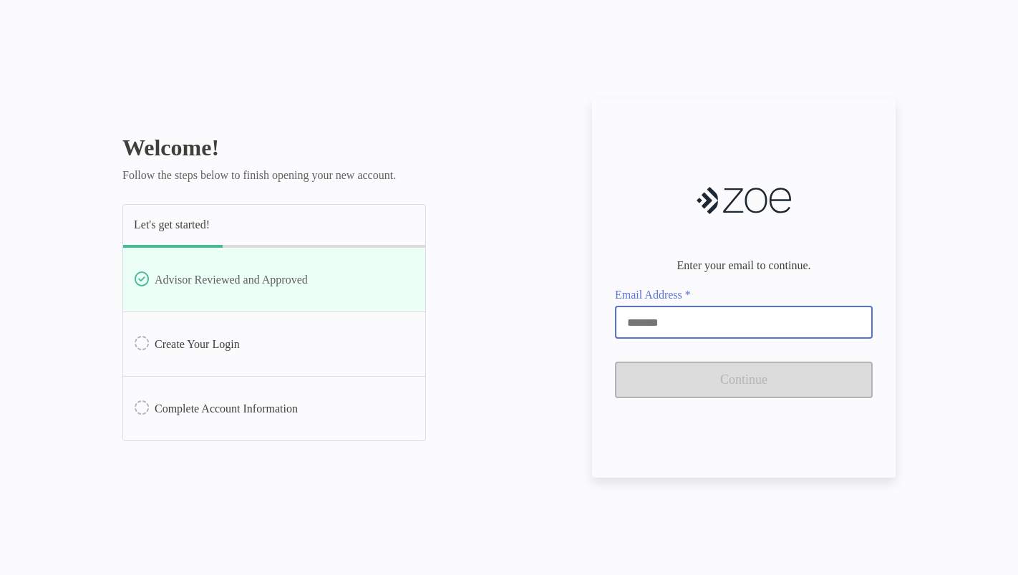 The width and height of the screenshot is (1018, 575). I want to click on p: Create Your Login, so click(197, 344).